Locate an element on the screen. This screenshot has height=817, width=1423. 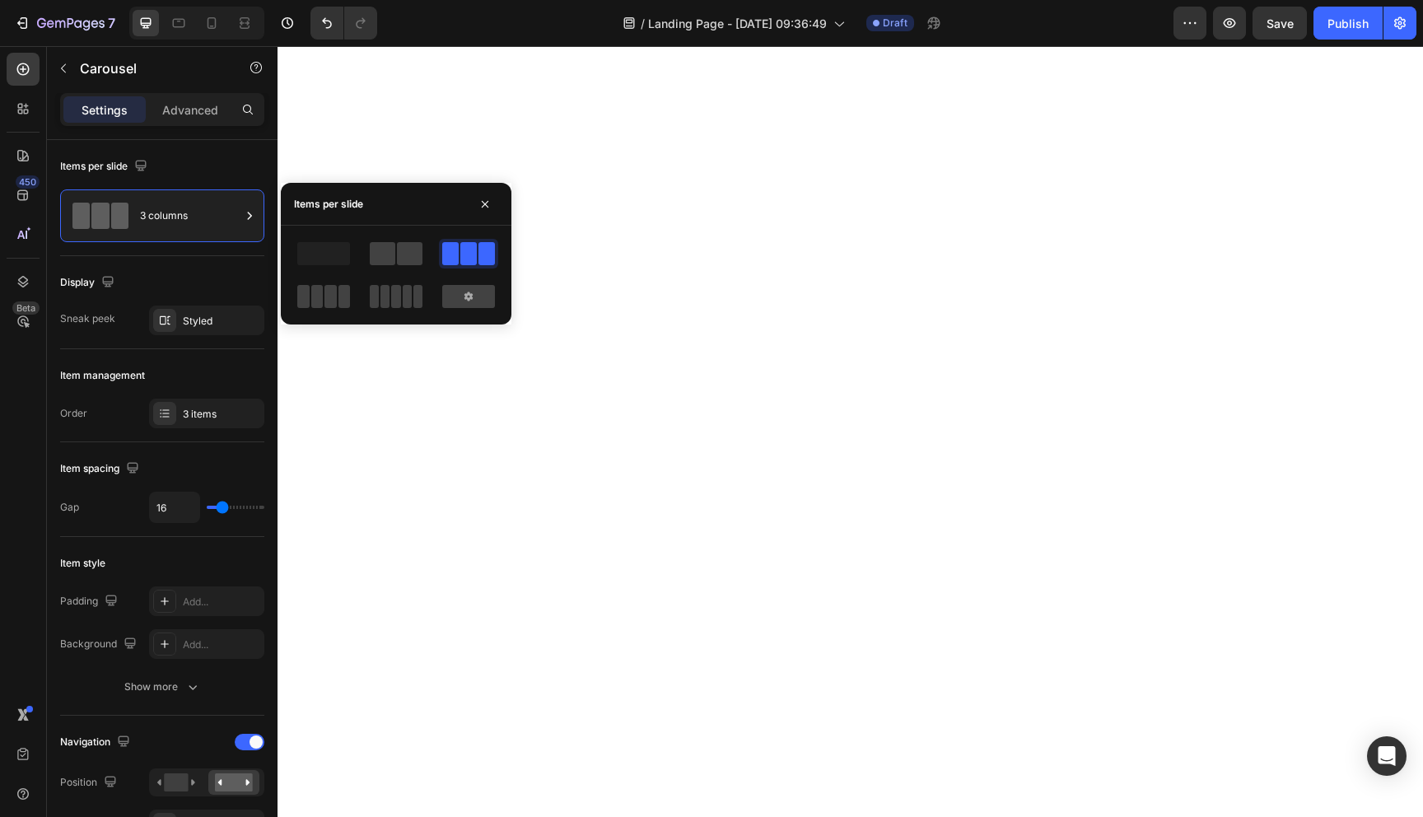
div: Show more is located at coordinates (162, 687).